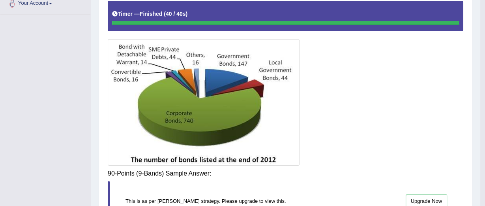 The image size is (485, 206). Describe the element at coordinates (176, 14) in the screenshot. I see `b: 40 / 40s` at that location.